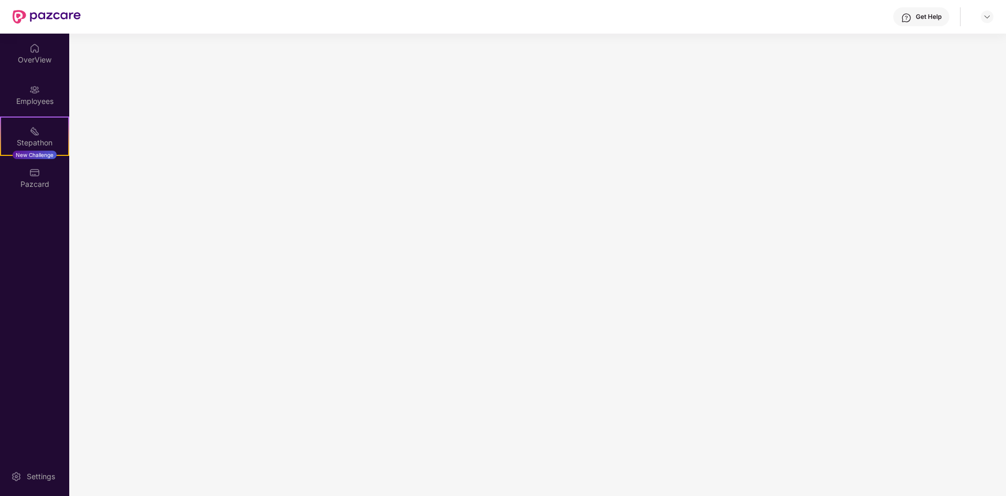  I want to click on img: svg+xml;base64,PHN2ZyBpZD0iRHJvcGRvd24tMzJ4MzIiIHhtbG5zPSJodHRwOi8vd3d3LnczLm9yZy8yMDAwL3N2ZyIgd2..., so click(988, 17).